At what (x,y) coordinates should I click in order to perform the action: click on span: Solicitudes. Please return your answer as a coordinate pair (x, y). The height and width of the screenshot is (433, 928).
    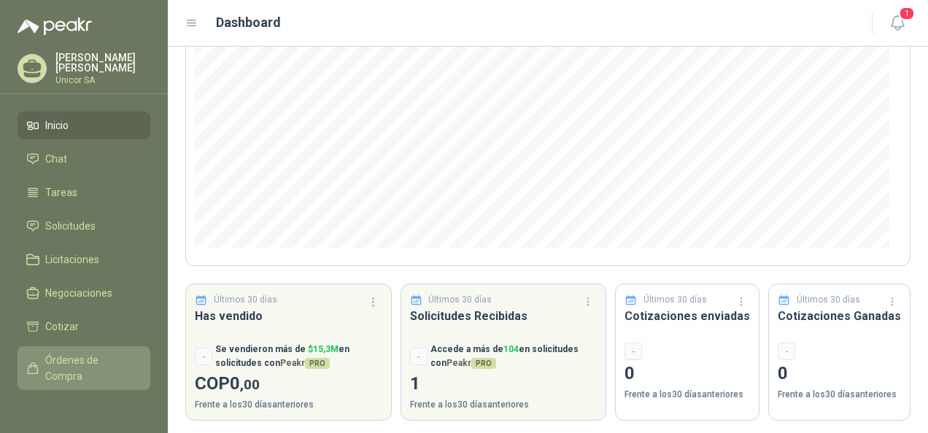
    Looking at the image, I should click on (70, 226).